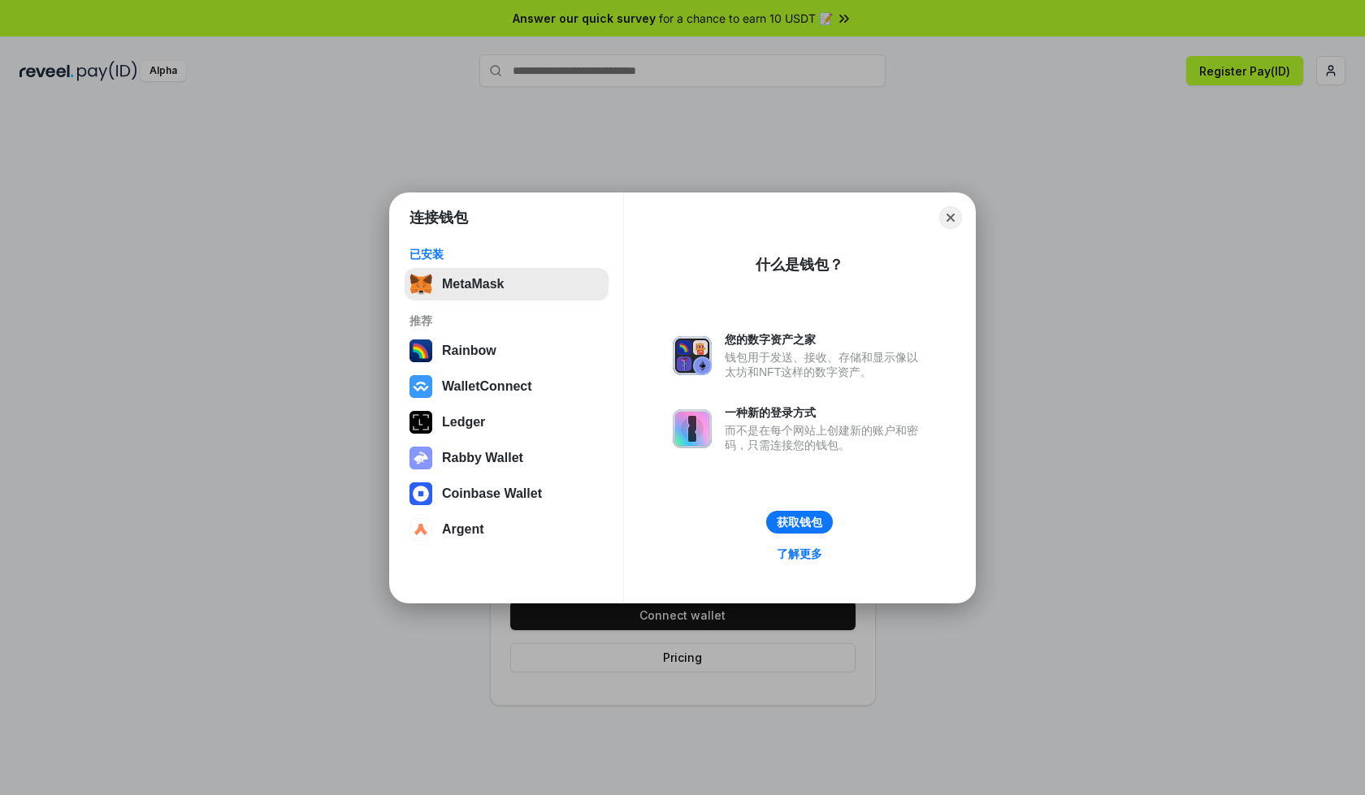  I want to click on div: 了解更多, so click(799, 554).